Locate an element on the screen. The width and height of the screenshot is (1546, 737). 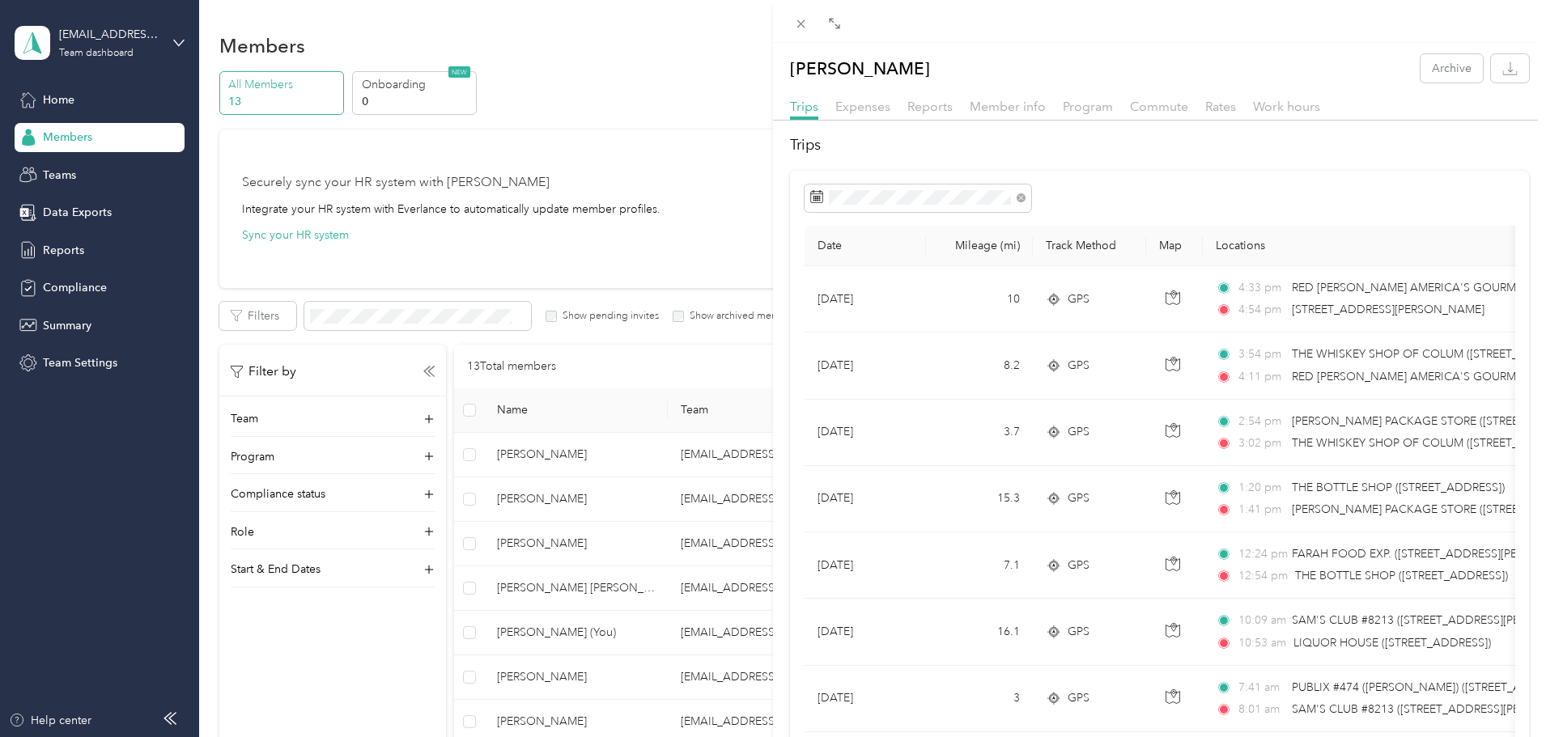
td: 15.3 is located at coordinates (979, 499).